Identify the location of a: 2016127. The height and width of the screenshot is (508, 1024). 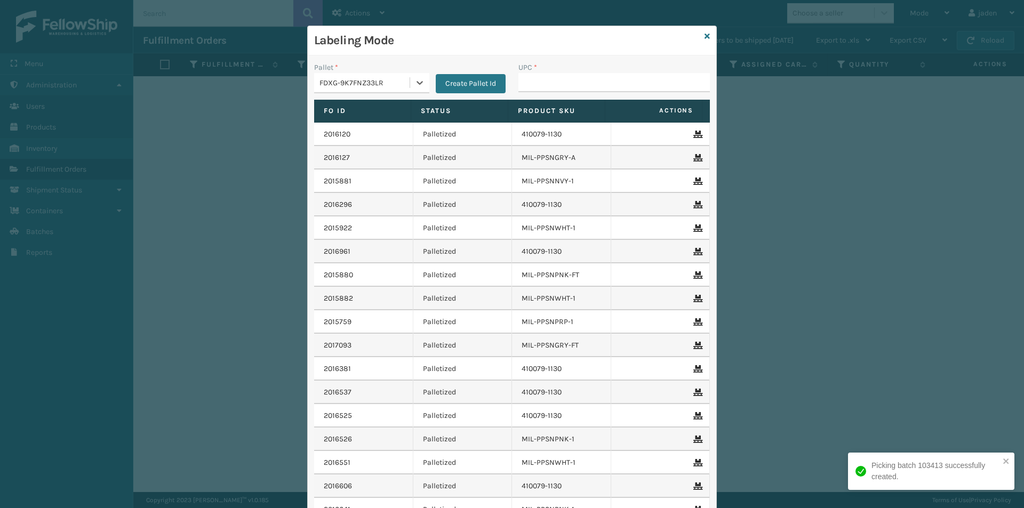
(337, 158).